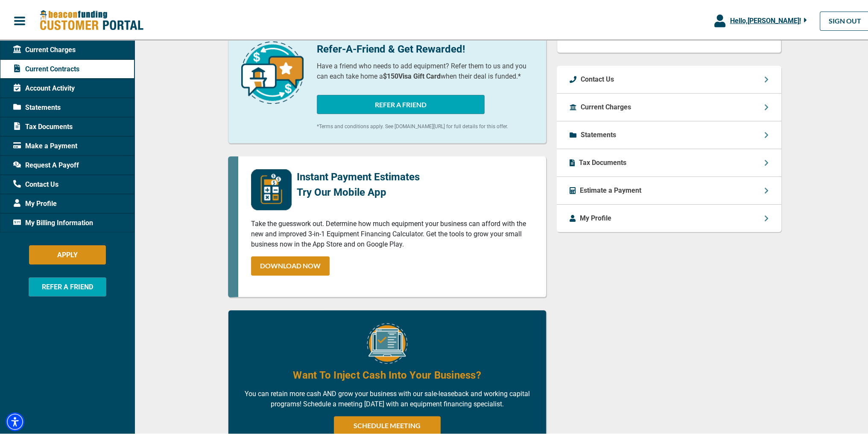  Describe the element at coordinates (596, 216) in the screenshot. I see `p: My Profile` at that location.